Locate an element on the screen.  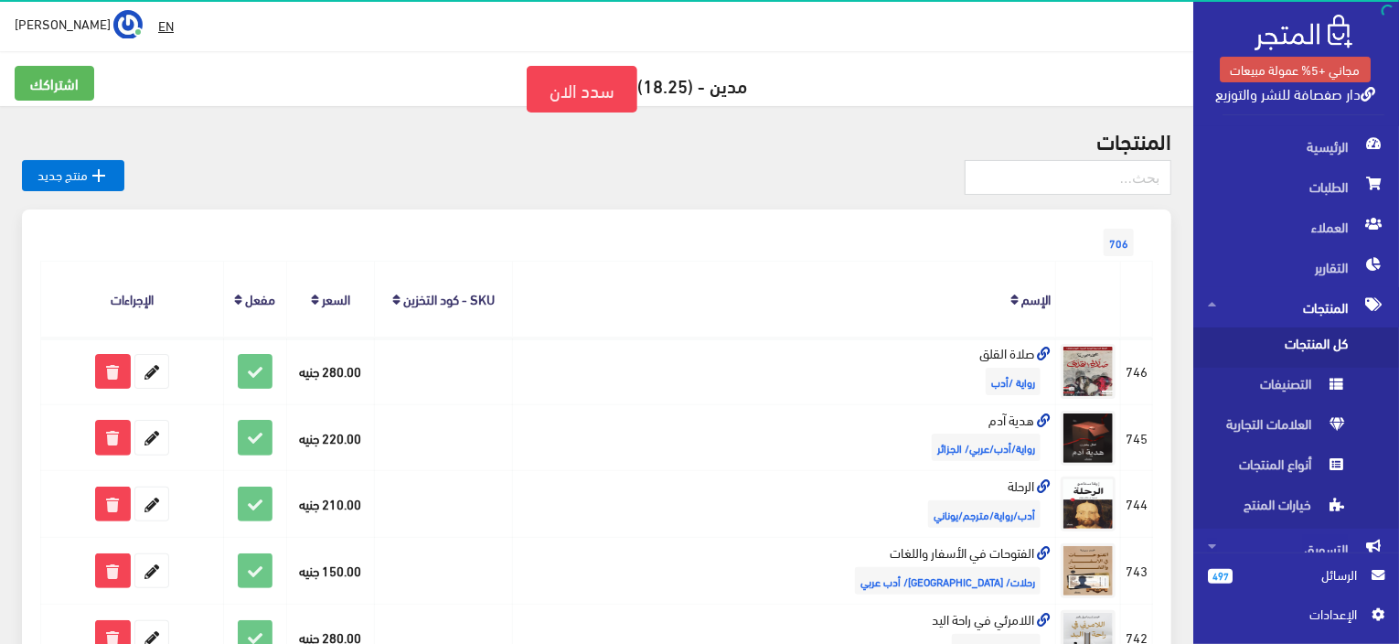
a: مفعل is located at coordinates (260, 298).